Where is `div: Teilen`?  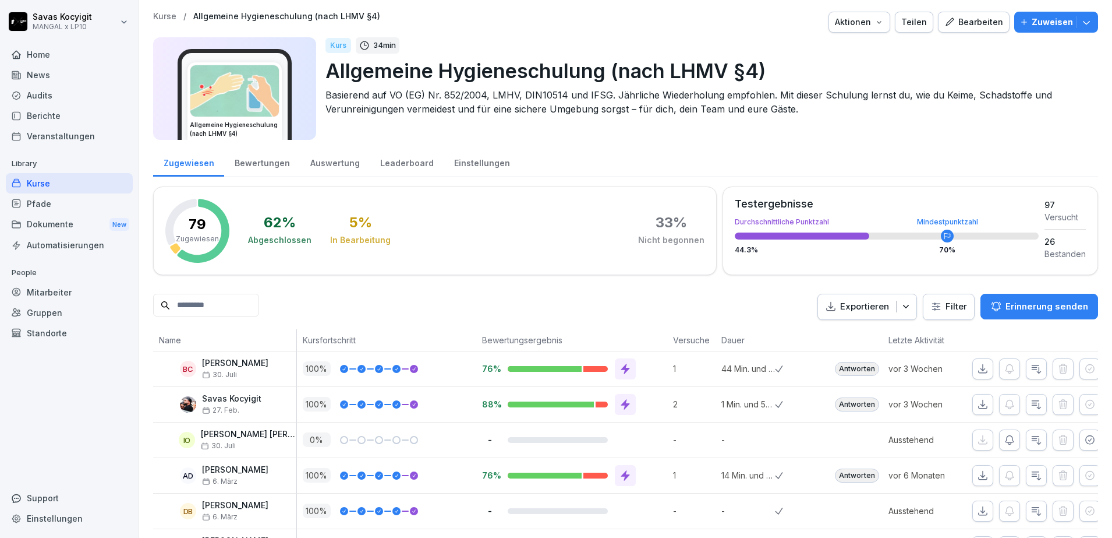 div: Teilen is located at coordinates (914, 22).